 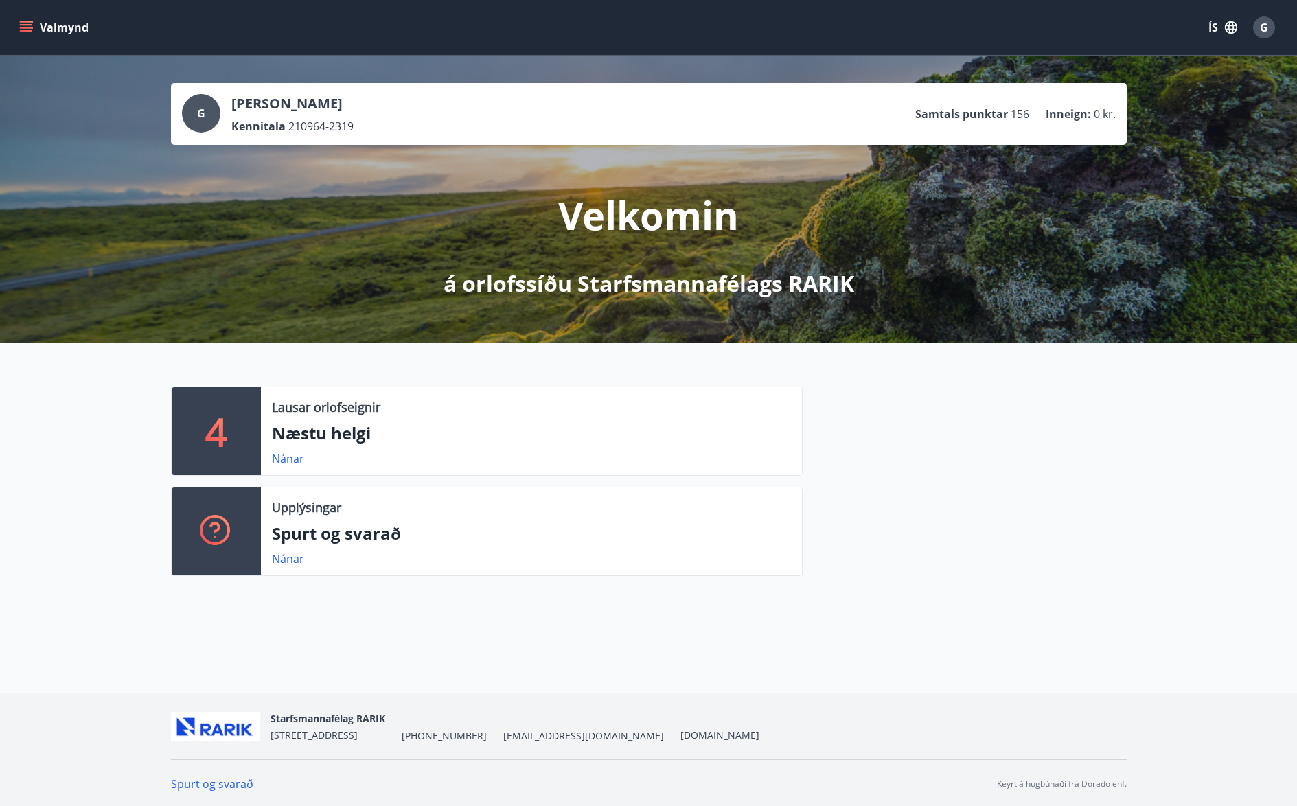 I want to click on p: Keyrt á hugbúnaði frá Dorado ehf., so click(x=1062, y=784).